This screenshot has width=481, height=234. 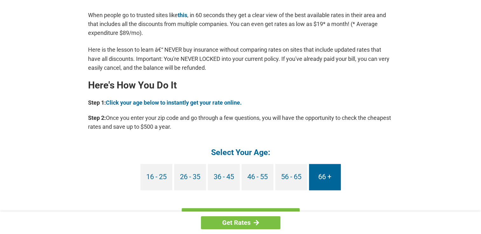 I want to click on a: 56 - 65, so click(x=291, y=177).